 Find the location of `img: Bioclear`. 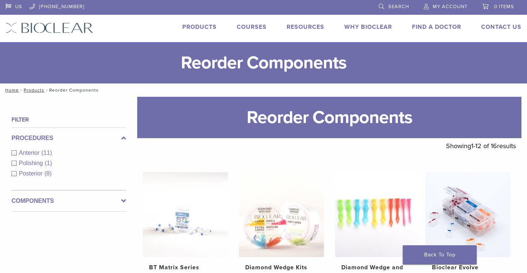

img: Bioclear is located at coordinates (49, 28).